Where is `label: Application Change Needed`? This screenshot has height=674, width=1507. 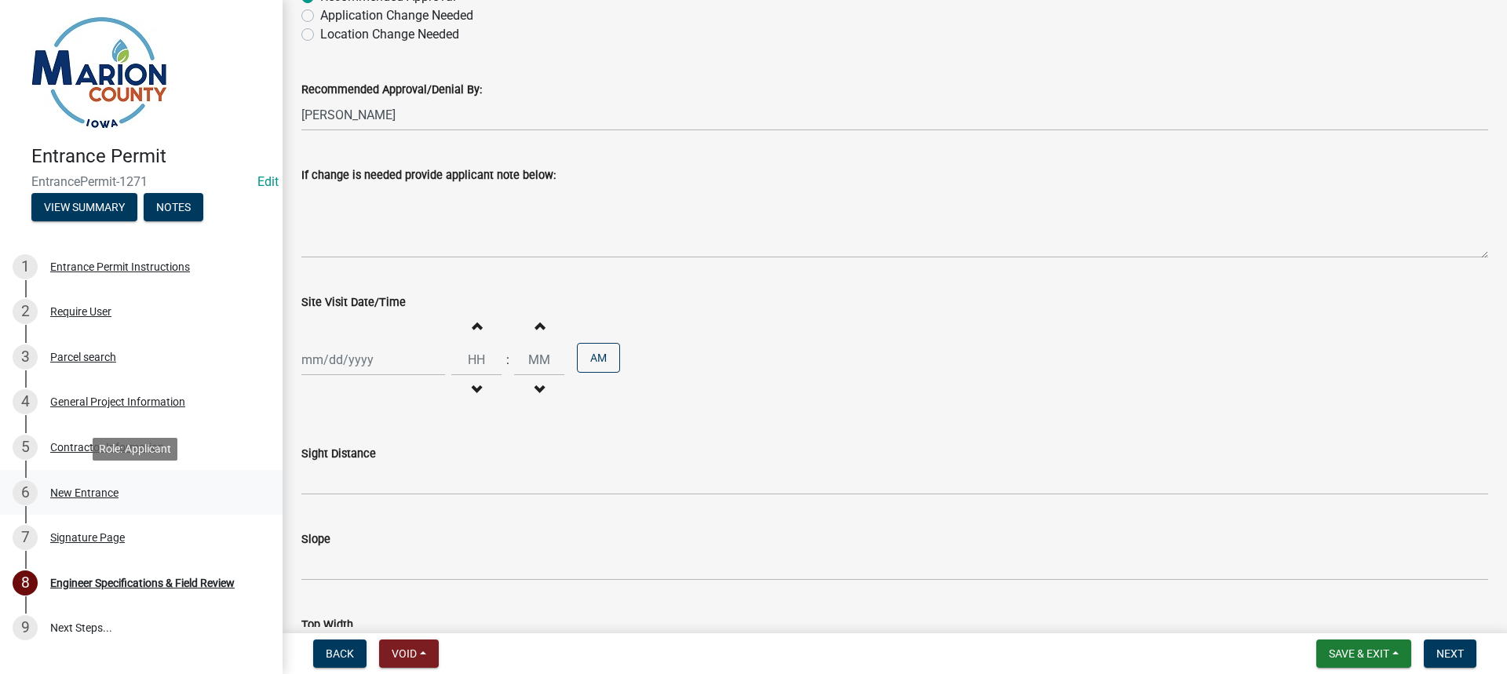 label: Application Change Needed is located at coordinates (396, 16).